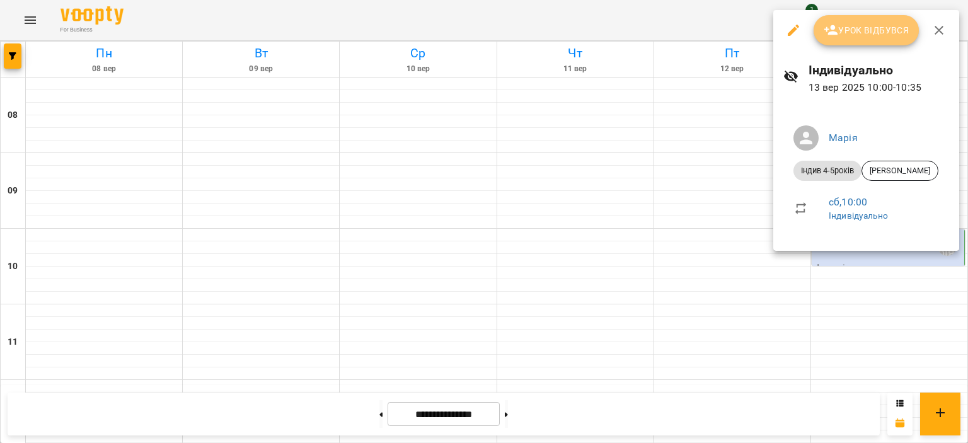  I want to click on button: Урок відбувся, so click(867, 30).